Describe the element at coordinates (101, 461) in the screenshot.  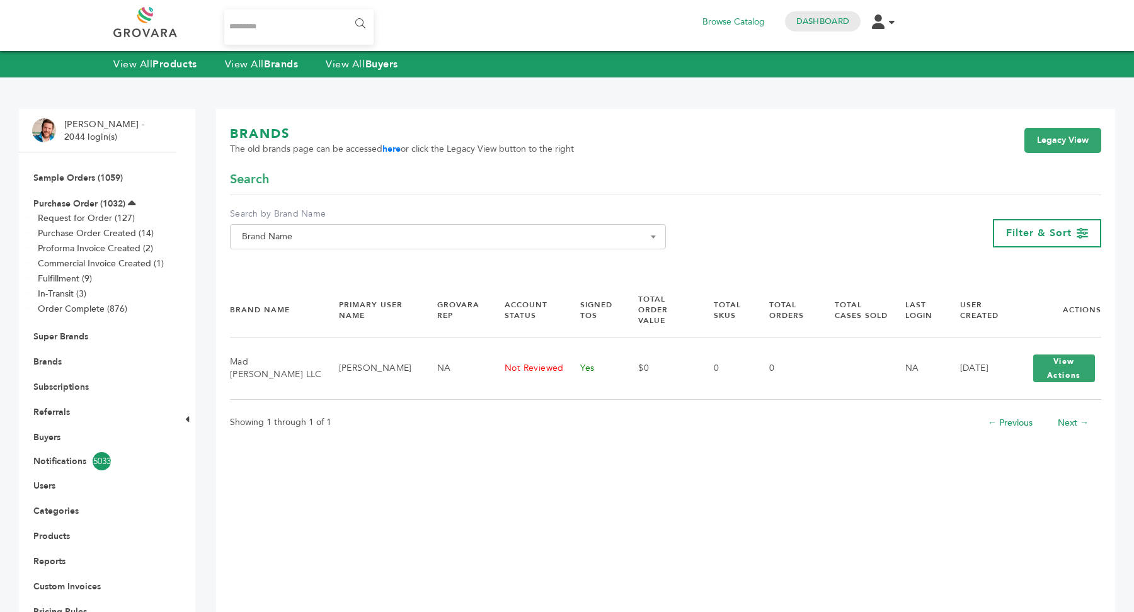
I see `span: 5033` at that location.